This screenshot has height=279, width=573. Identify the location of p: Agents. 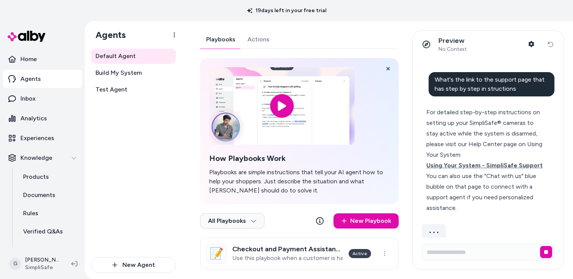
(31, 79).